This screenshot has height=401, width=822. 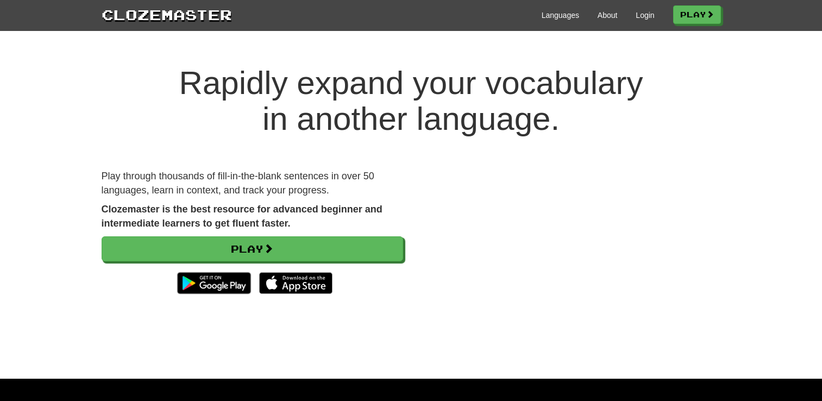 I want to click on img: Download_on_the_App_Store_Badge_US-UK_135x40-25178aeef6eb6b83b96f5f2d004eda3bffbb37122de64afbaef7..., so click(x=296, y=283).